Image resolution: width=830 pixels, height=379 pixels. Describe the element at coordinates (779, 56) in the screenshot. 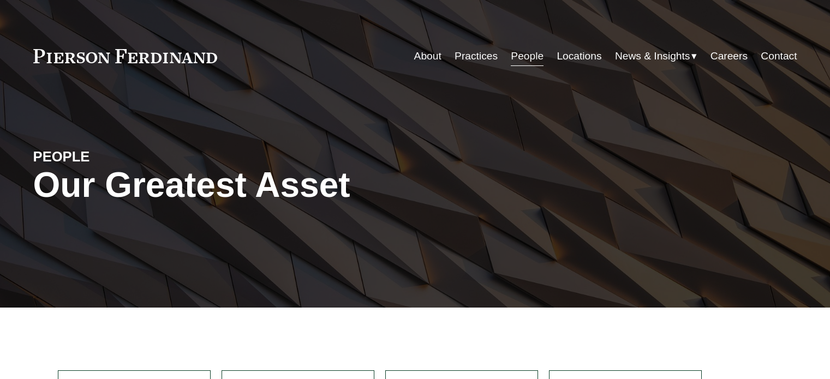

I see `a: Contact` at that location.